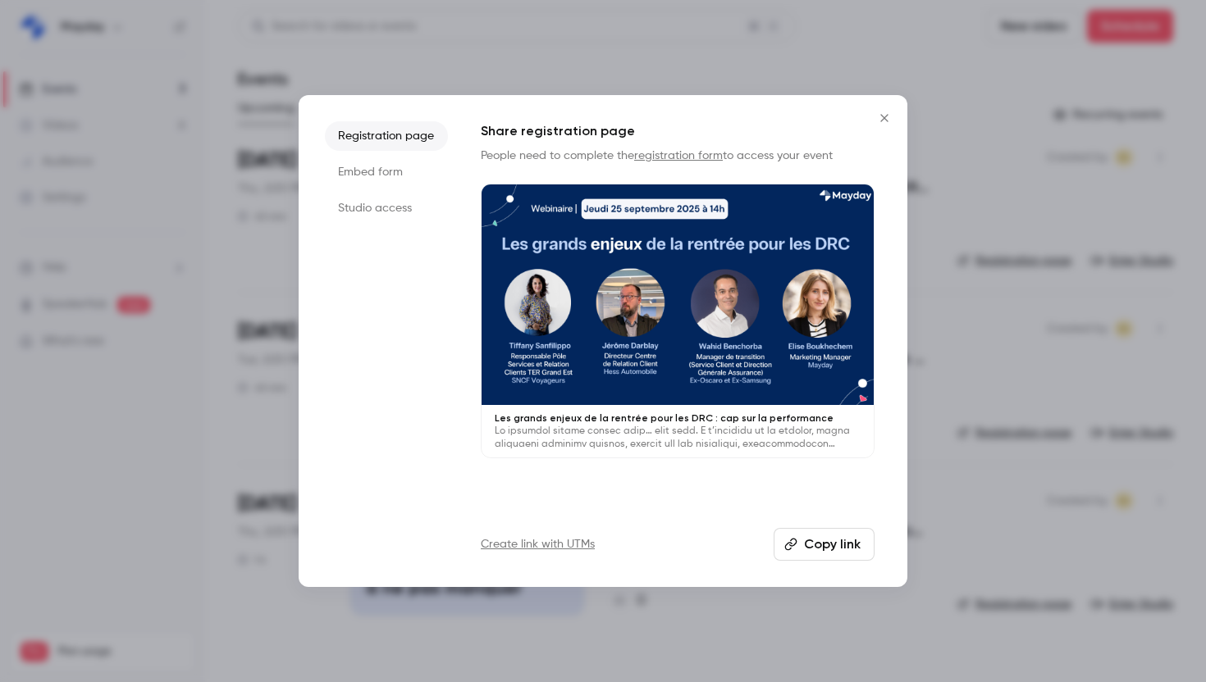  What do you see at coordinates (386, 172) in the screenshot?
I see `li: Embed form` at bounding box center [386, 172].